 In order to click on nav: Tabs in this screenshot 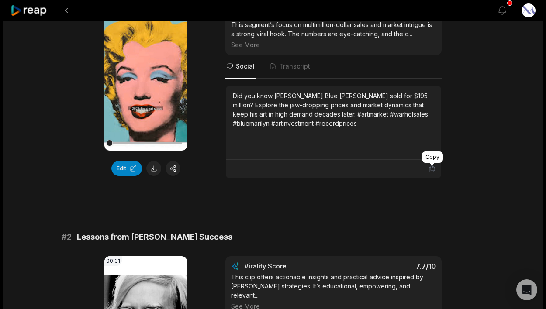, I will do `click(333, 67)`.